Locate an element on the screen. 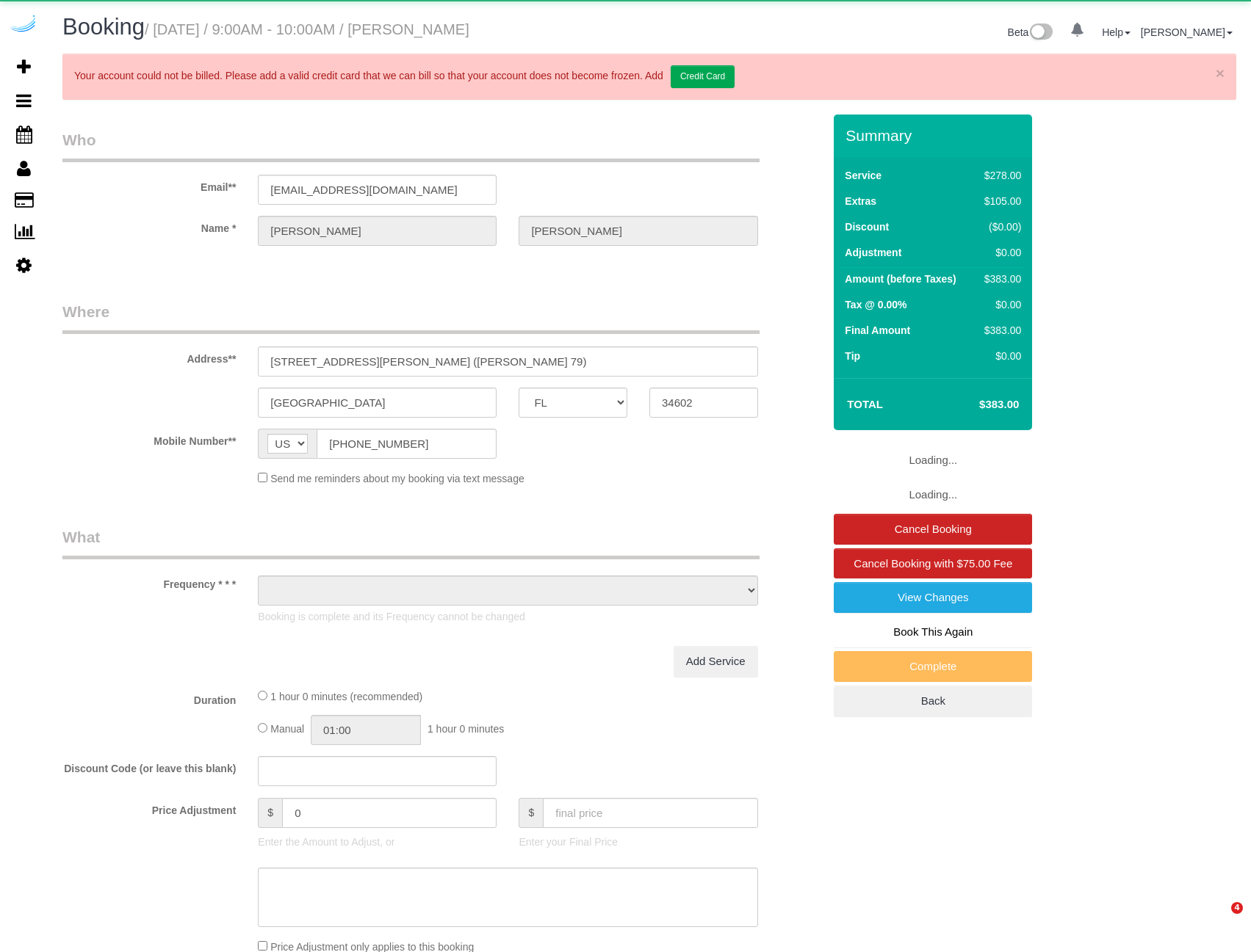 The width and height of the screenshot is (1251, 952). a: Book This Again is located at coordinates (933, 632).